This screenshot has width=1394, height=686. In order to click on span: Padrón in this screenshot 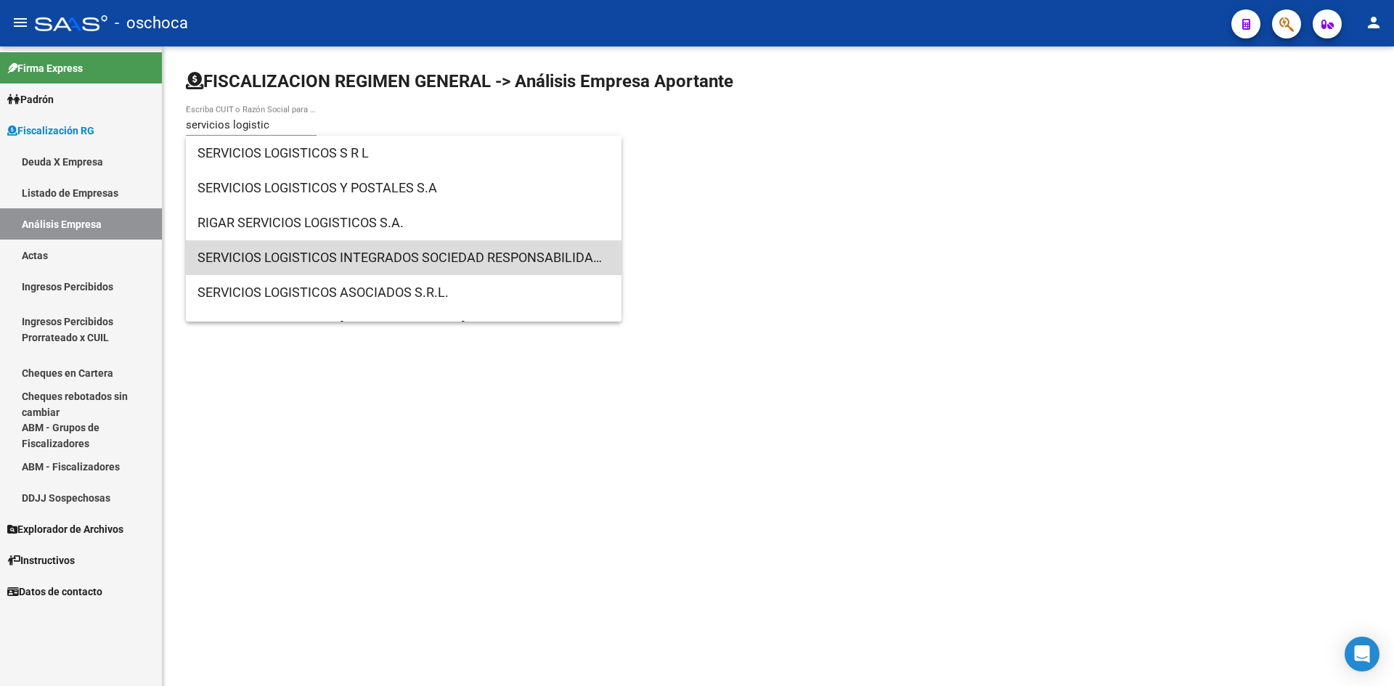, I will do `click(31, 99)`.